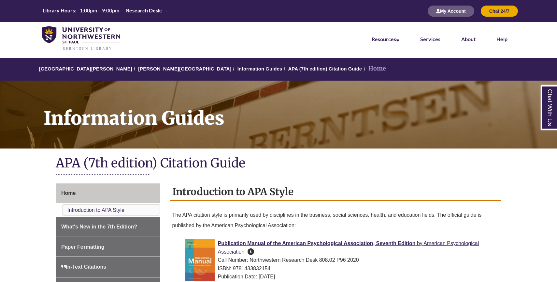 The width and height of the screenshot is (557, 282). Describe the element at coordinates (96, 210) in the screenshot. I see `a: Introduction to APA Style` at that location.